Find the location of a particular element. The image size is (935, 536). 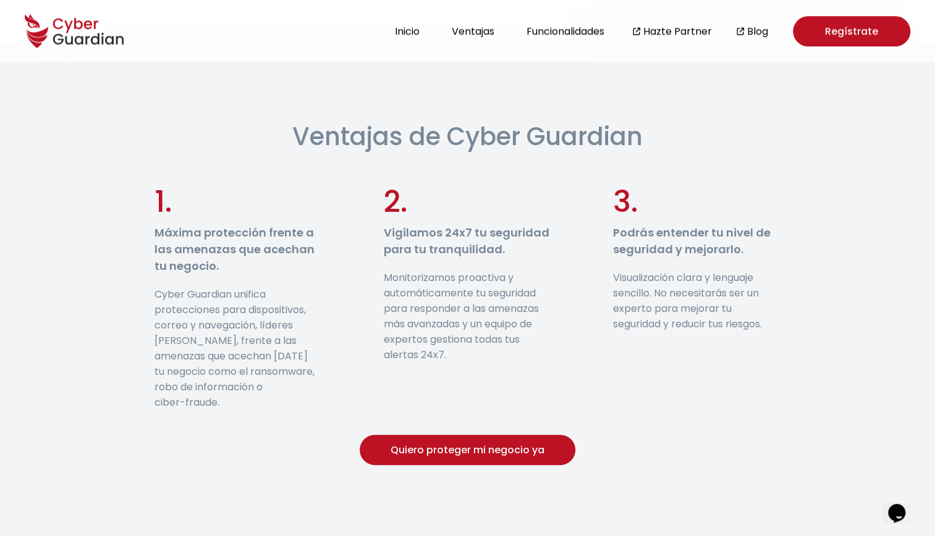

h2: Ventajas de Cyber Guardian is located at coordinates (467, 137).